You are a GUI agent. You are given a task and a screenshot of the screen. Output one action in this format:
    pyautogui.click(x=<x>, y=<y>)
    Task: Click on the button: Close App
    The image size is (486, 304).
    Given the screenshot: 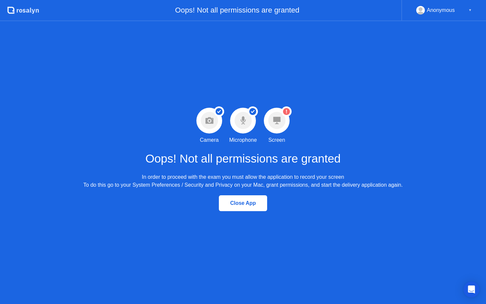 What is the action you would take?
    pyautogui.click(x=243, y=203)
    